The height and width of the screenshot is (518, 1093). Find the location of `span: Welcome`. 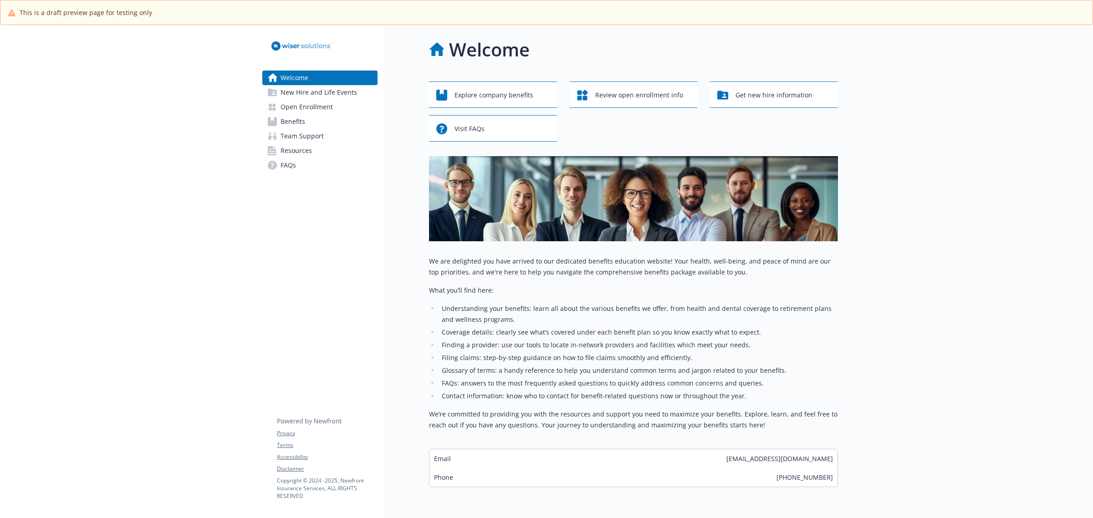

span: Welcome is located at coordinates (294, 78).